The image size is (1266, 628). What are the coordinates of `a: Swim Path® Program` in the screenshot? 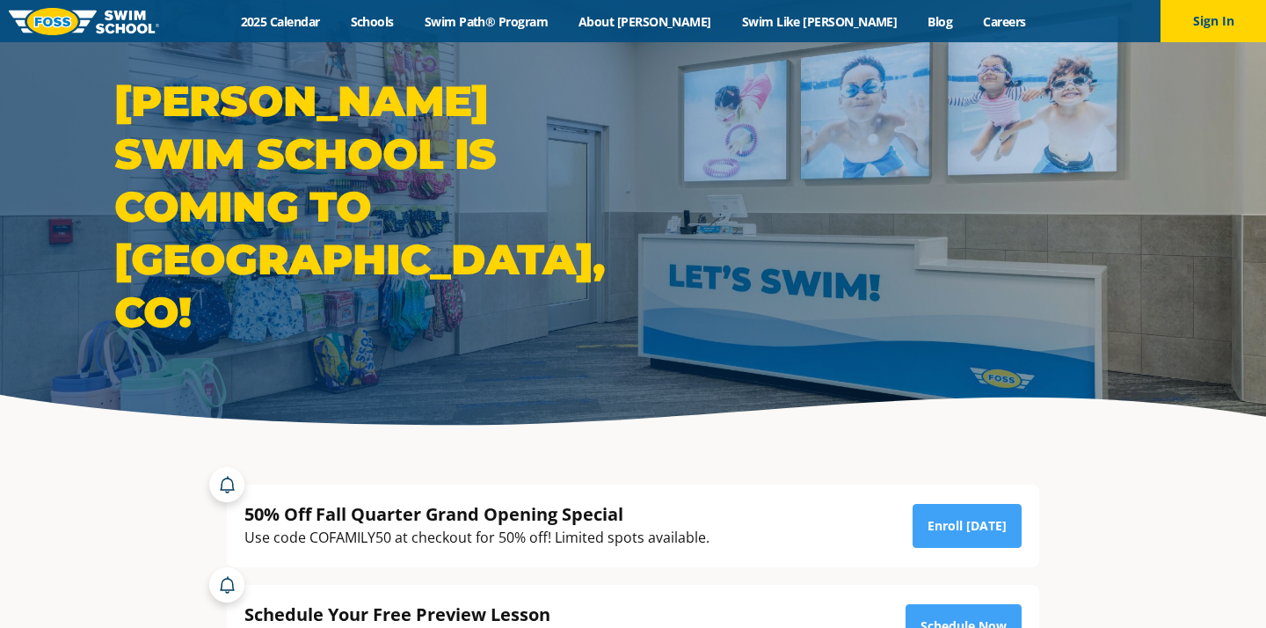 It's located at (485, 21).